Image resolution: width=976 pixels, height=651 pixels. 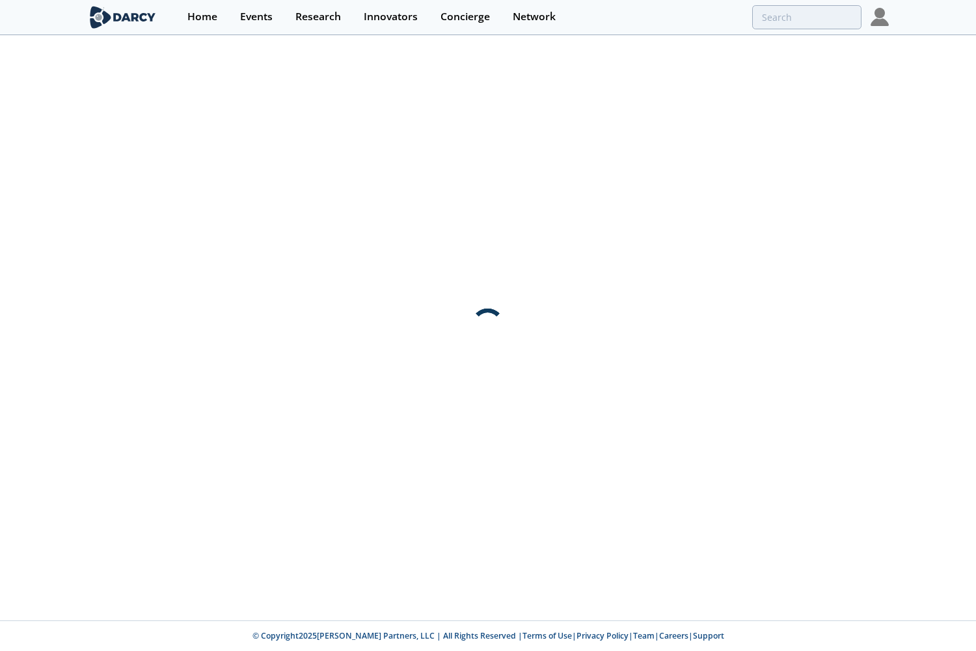 What do you see at coordinates (547, 635) in the screenshot?
I see `a: Terms of Use` at bounding box center [547, 635].